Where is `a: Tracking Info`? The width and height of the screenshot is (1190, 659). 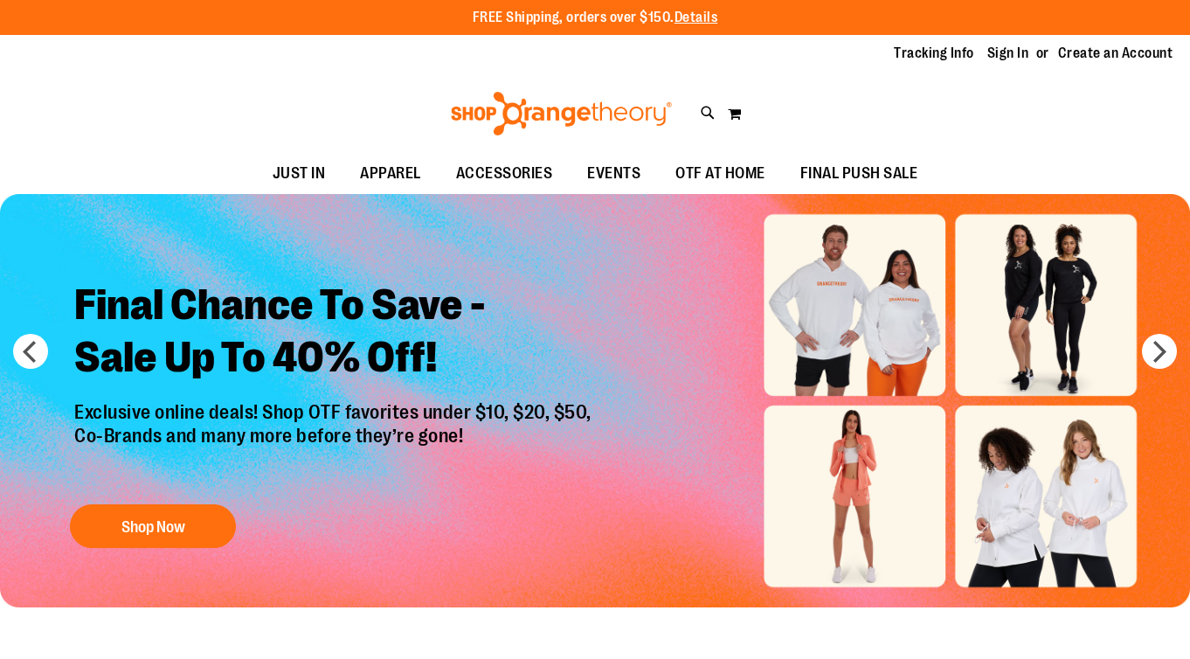
a: Tracking Info is located at coordinates (934, 53).